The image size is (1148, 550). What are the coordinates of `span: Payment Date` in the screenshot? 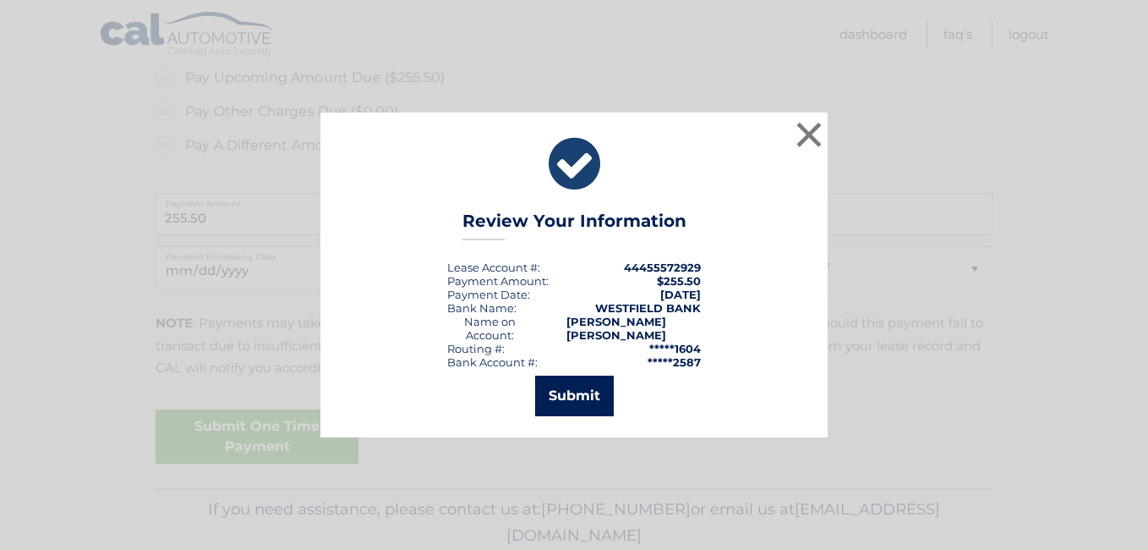 It's located at (487, 294).